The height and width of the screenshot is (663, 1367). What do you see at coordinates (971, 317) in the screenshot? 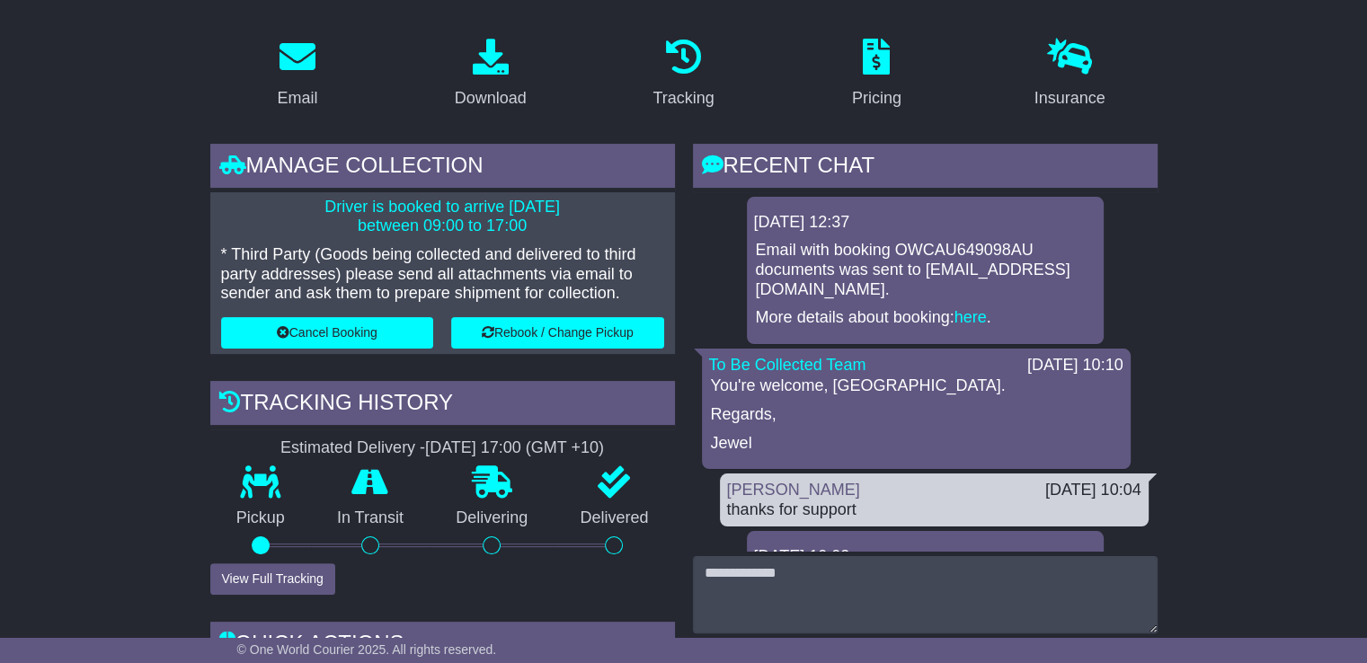
I see `a: here` at bounding box center [971, 317].